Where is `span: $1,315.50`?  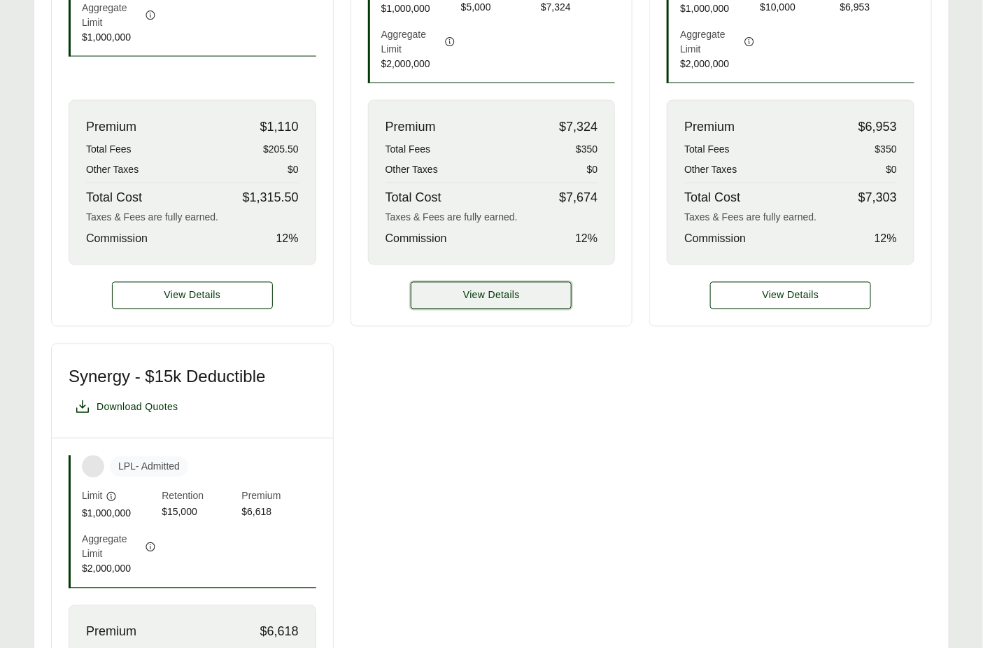
span: $1,315.50 is located at coordinates (271, 198).